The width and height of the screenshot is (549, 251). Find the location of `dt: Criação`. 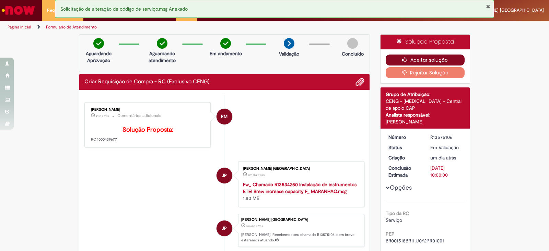

dt: Criação is located at coordinates (404, 158).